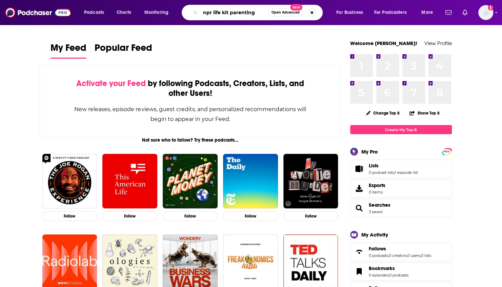 The height and width of the screenshot is (287, 502). I want to click on span: PRO, so click(447, 151).